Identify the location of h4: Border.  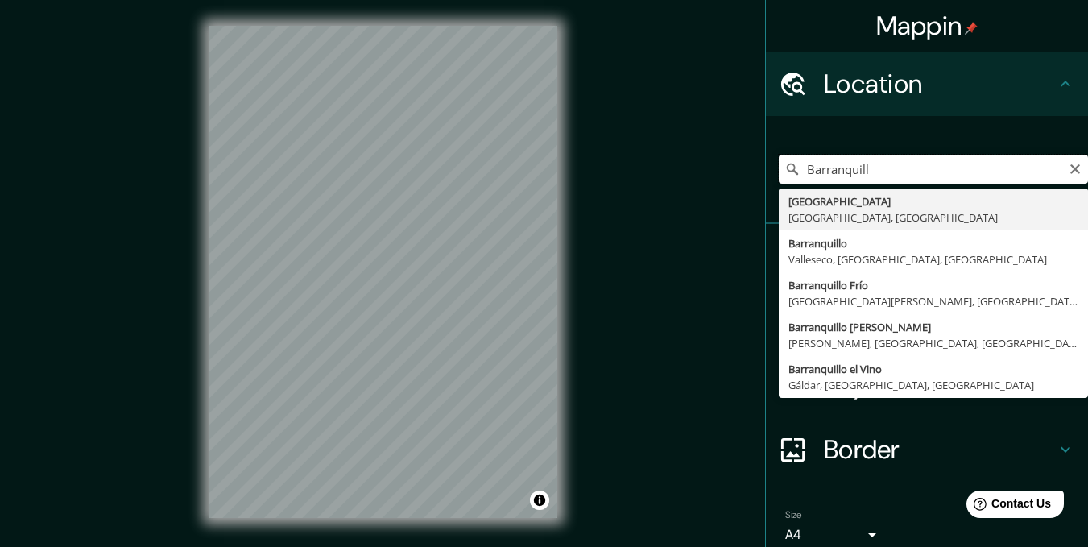
(940, 449).